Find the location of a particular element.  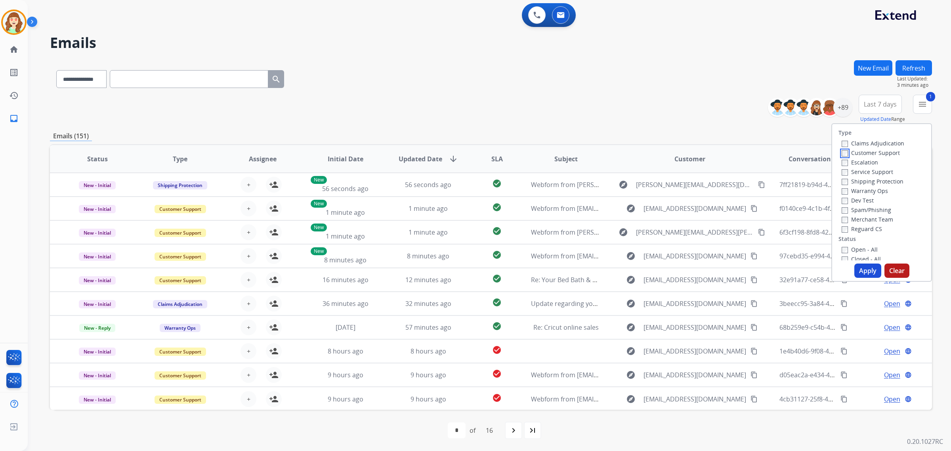

mat-icon: menu is located at coordinates (923, 104).